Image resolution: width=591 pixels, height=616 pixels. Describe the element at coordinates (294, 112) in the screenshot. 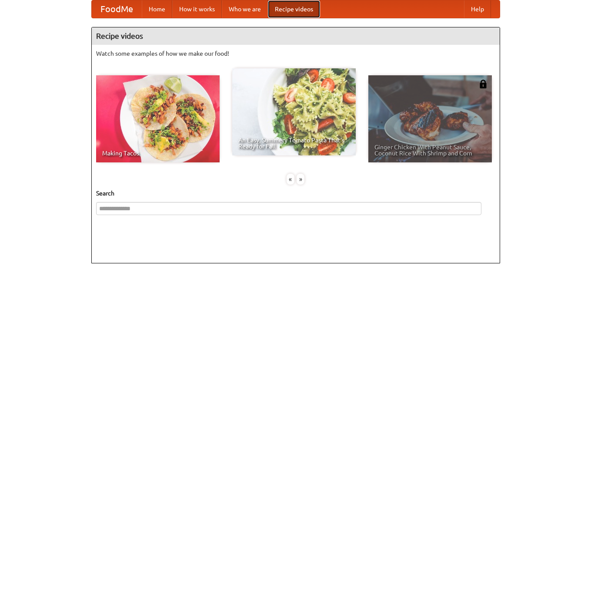

I see `a: An Easy, Summery Tomato Pasta That's Ready for Fall` at that location.